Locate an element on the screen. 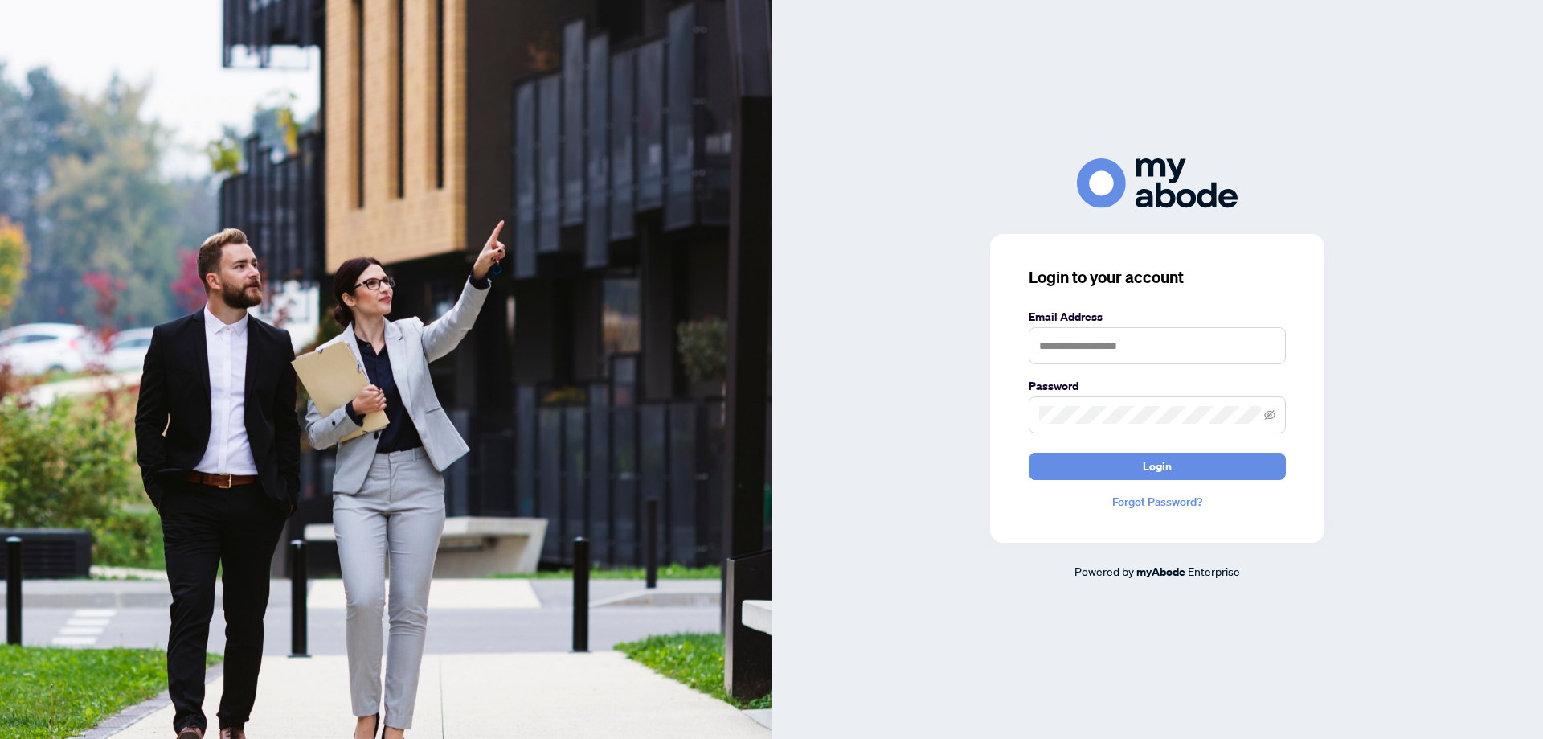 This screenshot has width=1543, height=739. img: ma-logo is located at coordinates (1158, 182).